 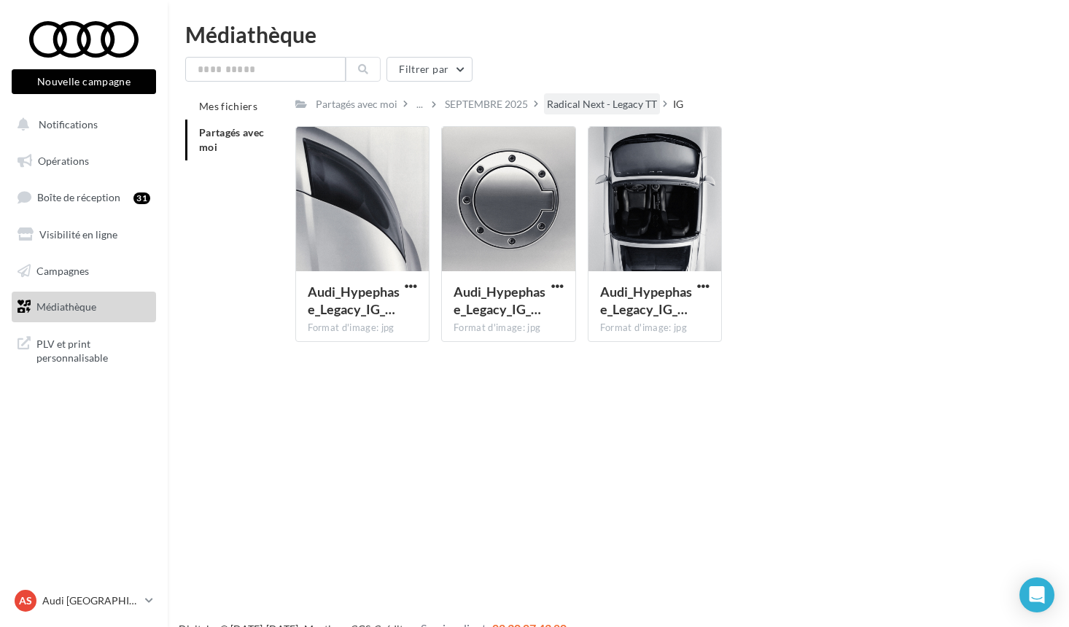 What do you see at coordinates (678, 104) in the screenshot?
I see `div: IG` at bounding box center [678, 104].